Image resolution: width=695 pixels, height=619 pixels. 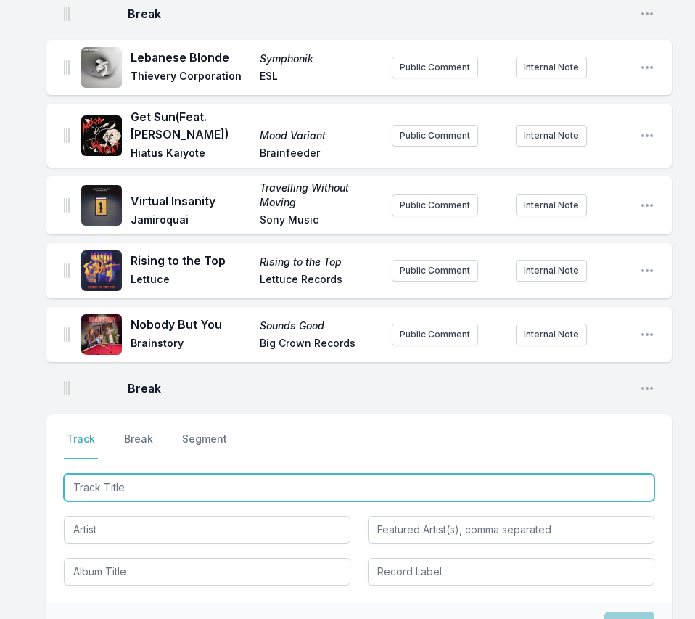 What do you see at coordinates (191, 324) in the screenshot?
I see `span: Nobody But You` at bounding box center [191, 324].